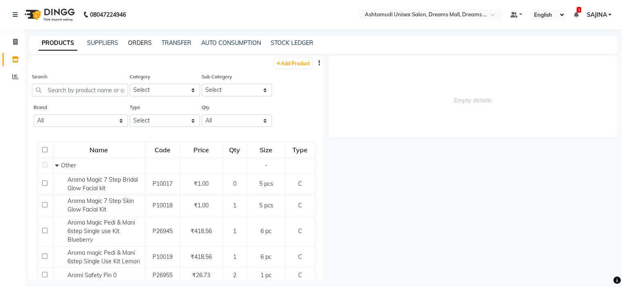  Describe the element at coordinates (140, 77) in the screenshot. I see `label: Category` at that location.